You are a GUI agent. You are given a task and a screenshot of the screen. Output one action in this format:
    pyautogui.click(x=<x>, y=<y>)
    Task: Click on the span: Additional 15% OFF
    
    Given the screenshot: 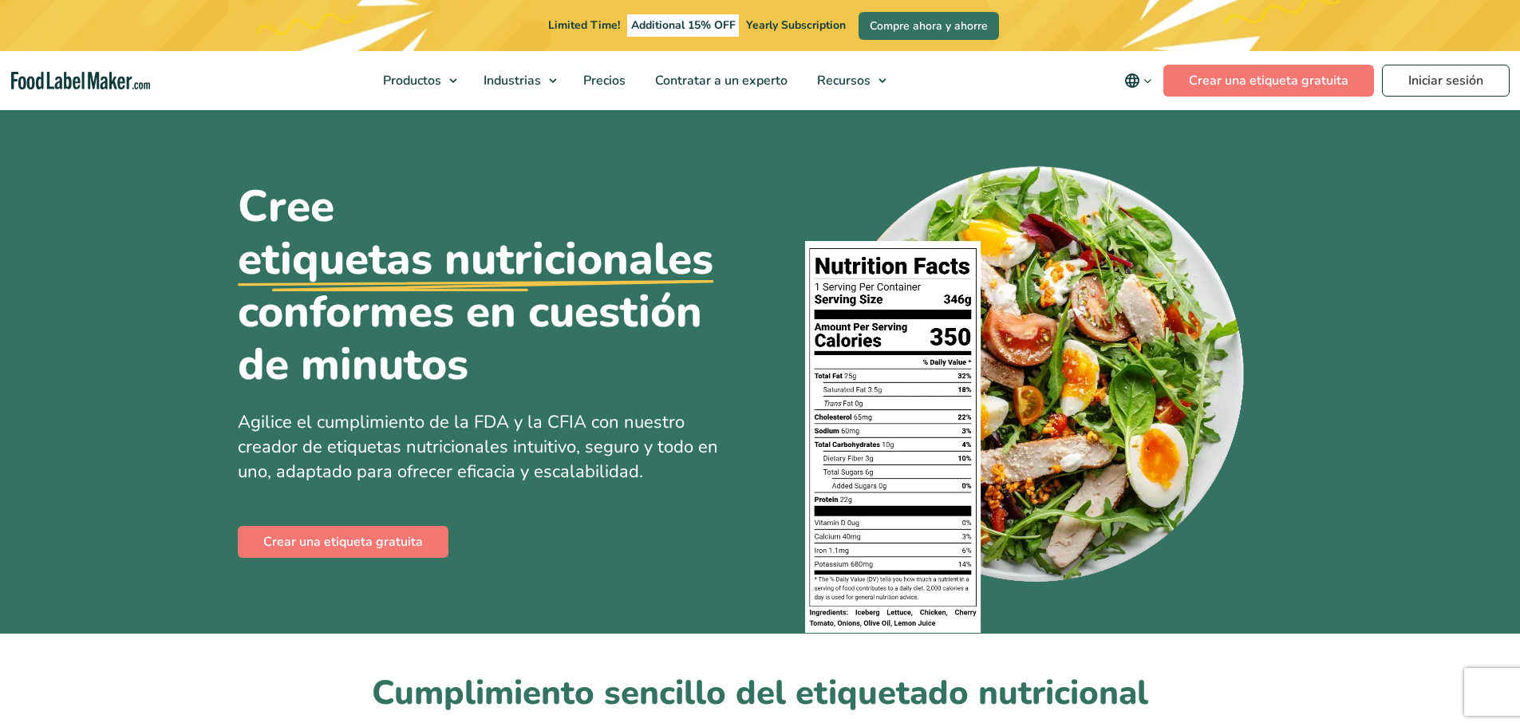 What is the action you would take?
    pyautogui.click(x=683, y=26)
    